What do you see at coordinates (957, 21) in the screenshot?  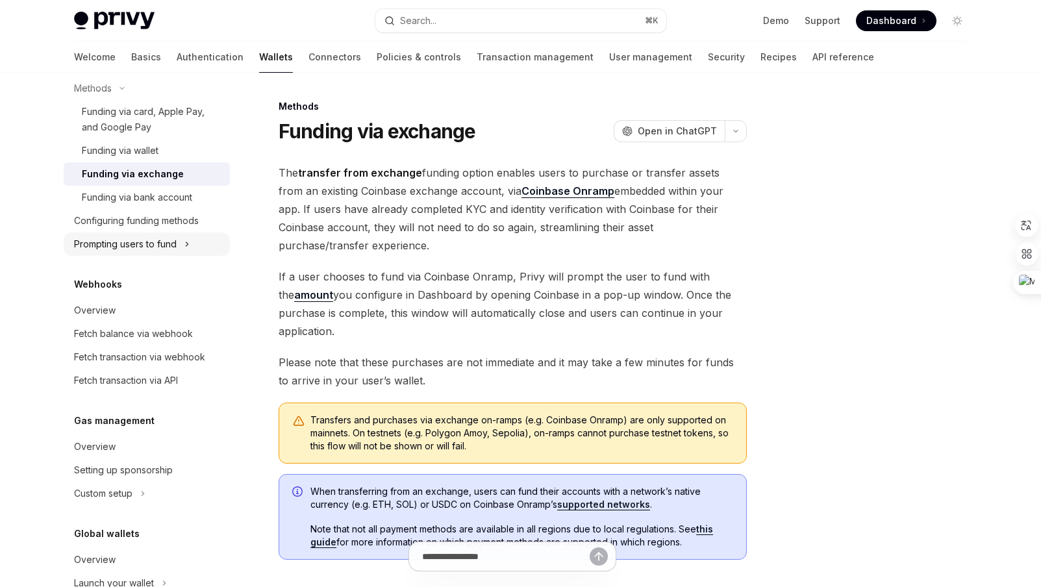 I see `button: Toggle dark mode` at bounding box center [957, 21].